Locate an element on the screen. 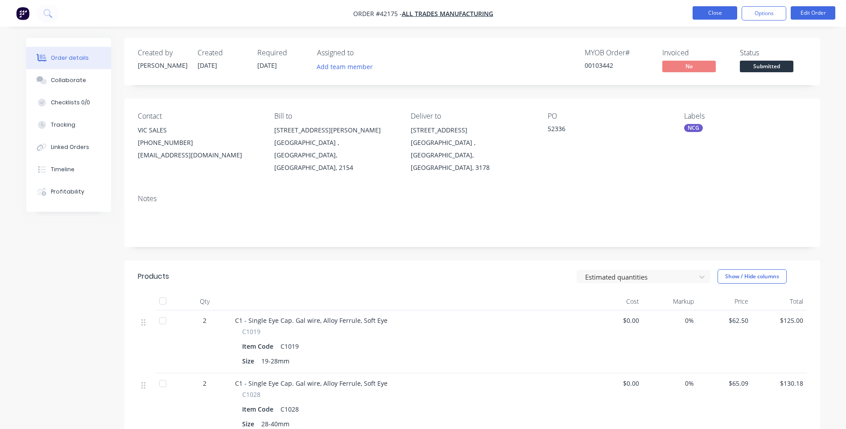  span: $125.00 is located at coordinates (779, 320).